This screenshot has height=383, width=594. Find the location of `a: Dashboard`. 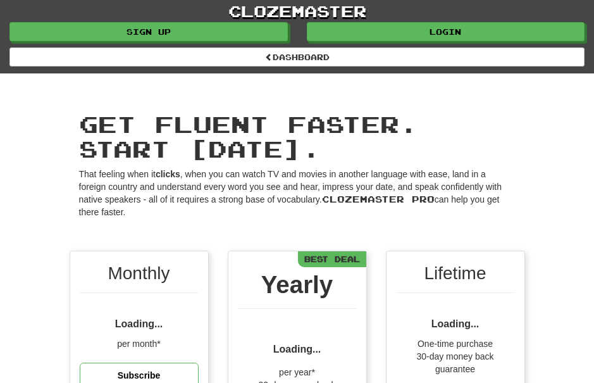

a: Dashboard is located at coordinates (297, 57).